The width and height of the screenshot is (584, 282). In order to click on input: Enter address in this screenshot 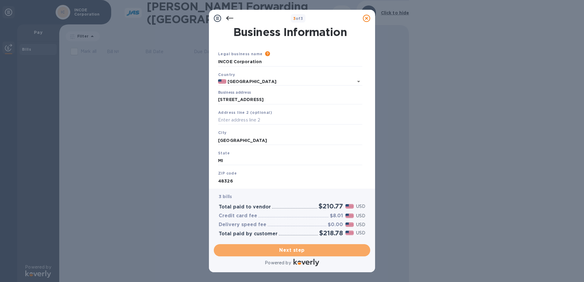, I will do `click(290, 100)`.